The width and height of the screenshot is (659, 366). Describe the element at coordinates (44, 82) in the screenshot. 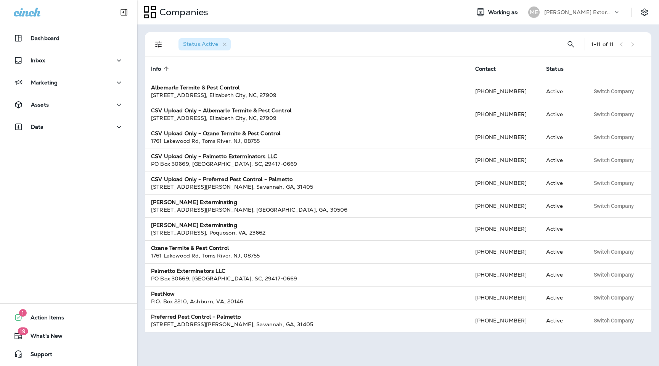

I see `p: Marketing` at that location.